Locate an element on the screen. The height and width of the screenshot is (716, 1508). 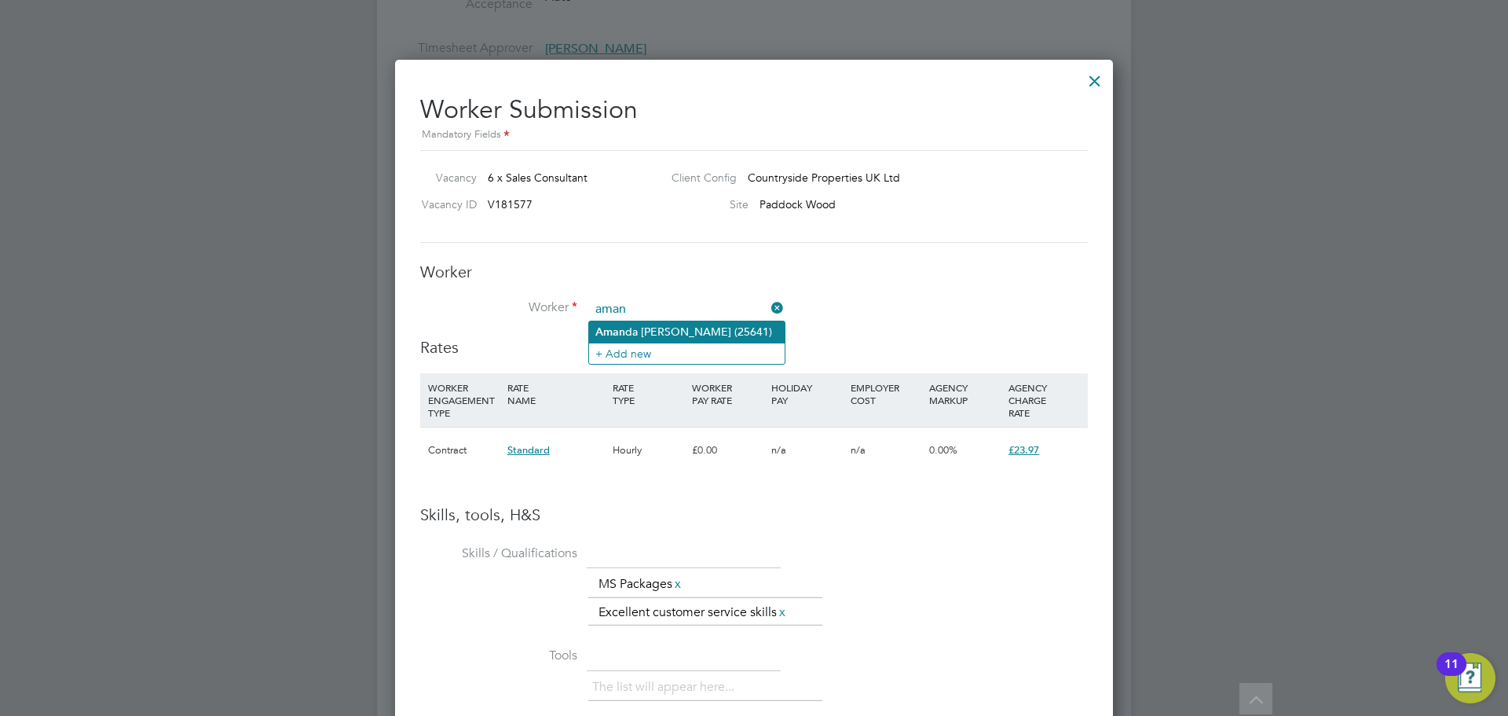
div: £0.00 is located at coordinates (727, 450).